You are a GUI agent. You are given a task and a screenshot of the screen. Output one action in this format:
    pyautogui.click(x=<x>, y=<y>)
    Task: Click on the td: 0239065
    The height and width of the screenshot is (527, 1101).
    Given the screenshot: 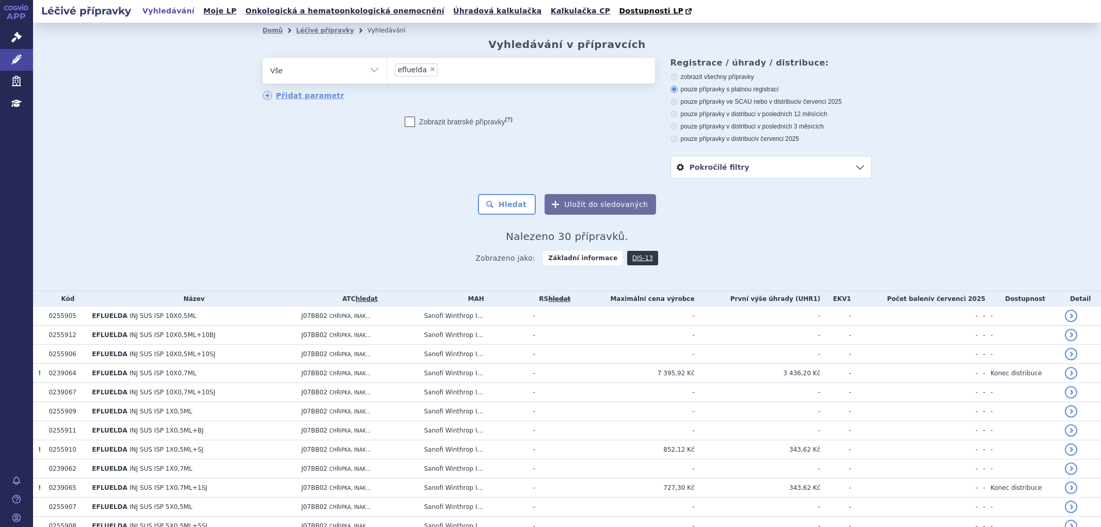 What is the action you would take?
    pyautogui.click(x=65, y=488)
    